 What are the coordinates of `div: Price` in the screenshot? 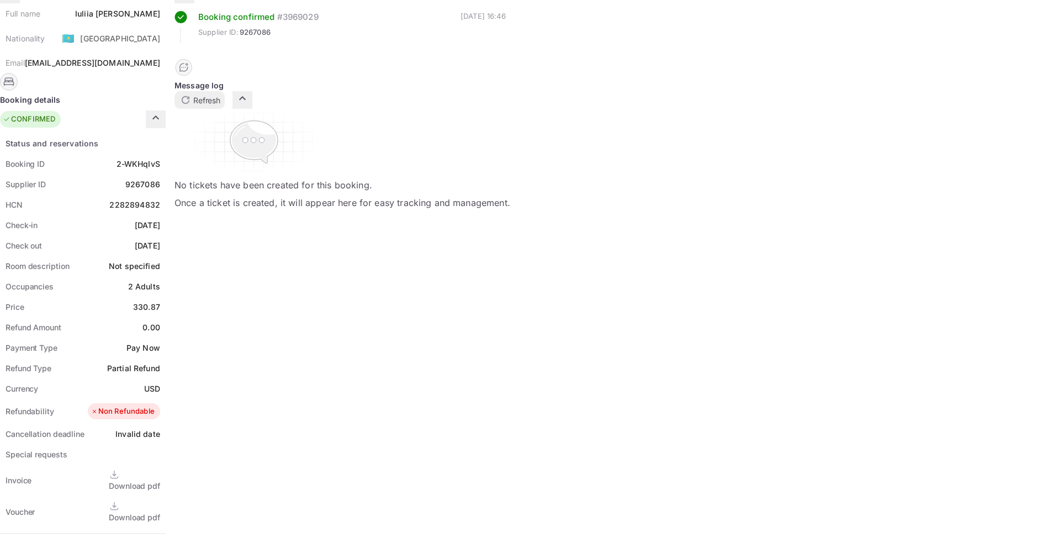 It's located at (15, 307).